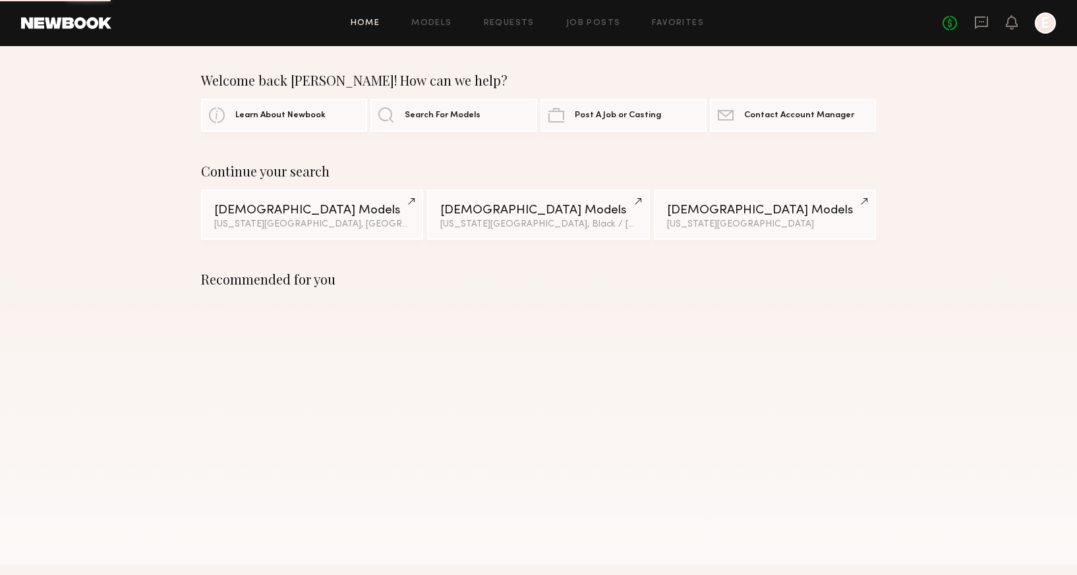 This screenshot has width=1077, height=575. What do you see at coordinates (442, 115) in the screenshot?
I see `span: Search For Models` at bounding box center [442, 115].